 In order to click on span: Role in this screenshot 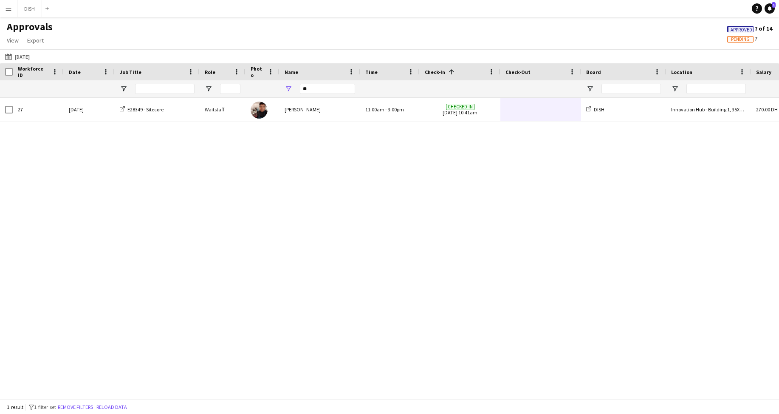, I will do `click(210, 72)`.